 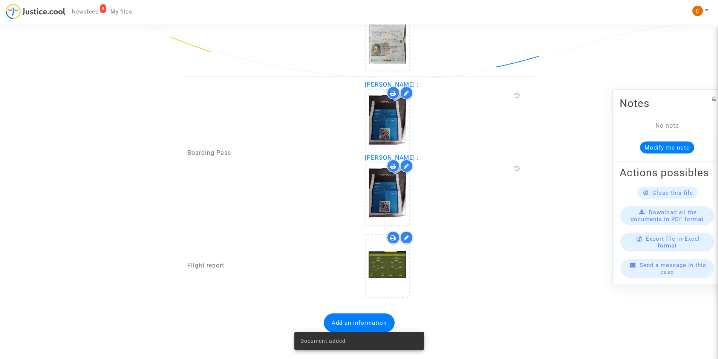 What do you see at coordinates (667, 126) in the screenshot?
I see `div: No note` at bounding box center [667, 126].